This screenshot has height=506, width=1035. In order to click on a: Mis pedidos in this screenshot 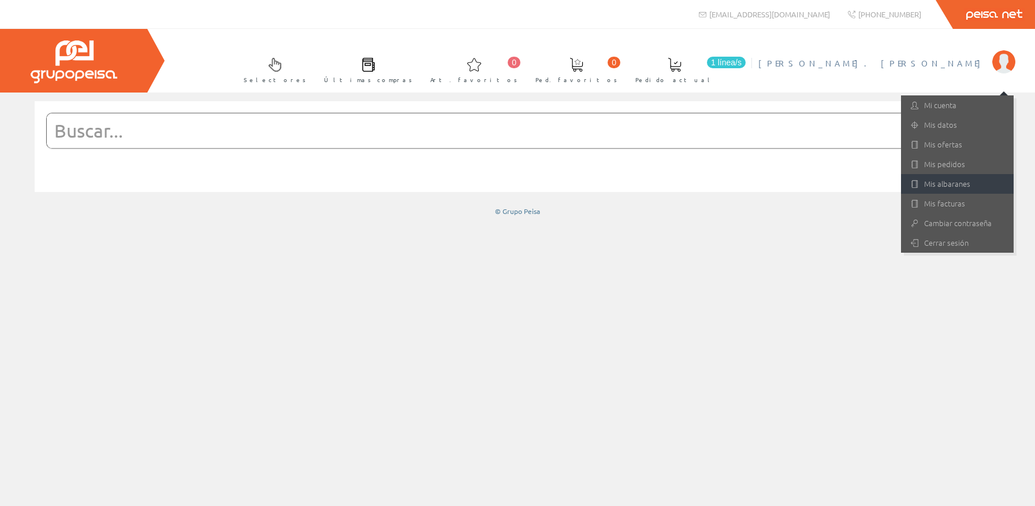, I will do `click(957, 164)`.